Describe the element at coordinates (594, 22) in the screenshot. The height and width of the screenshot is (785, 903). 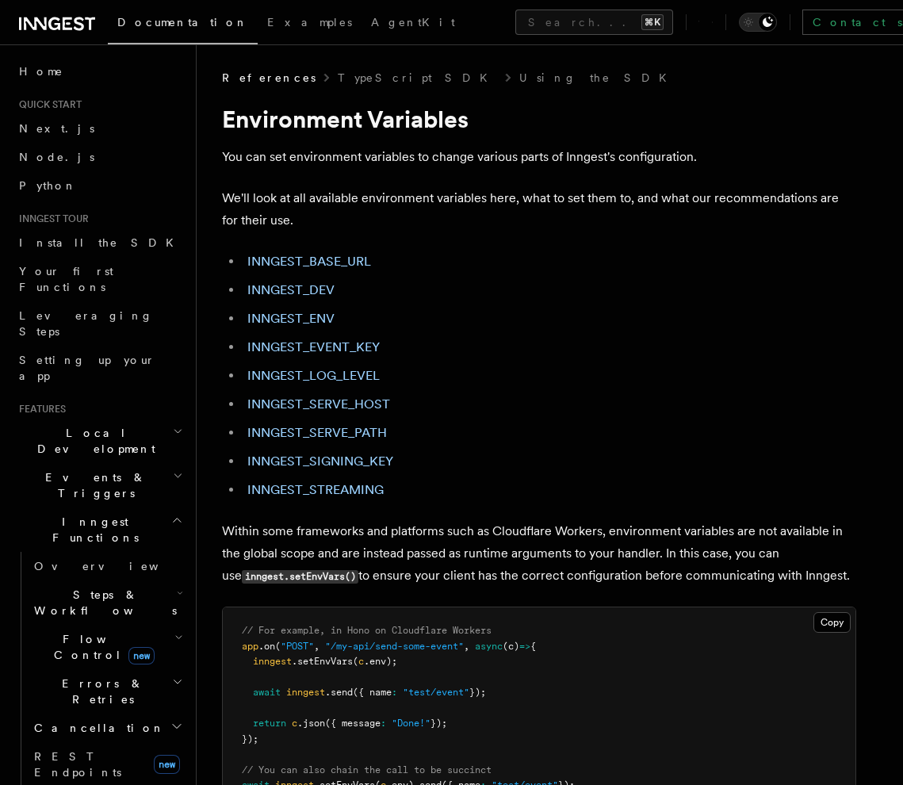
I see `button: Search...⌘K` at that location.